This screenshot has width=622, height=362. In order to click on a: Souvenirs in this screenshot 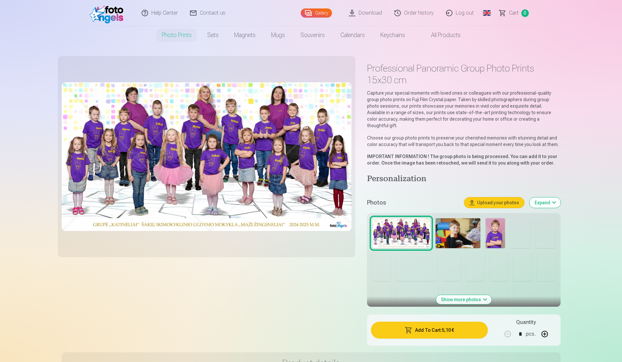, I will do `click(313, 35)`.